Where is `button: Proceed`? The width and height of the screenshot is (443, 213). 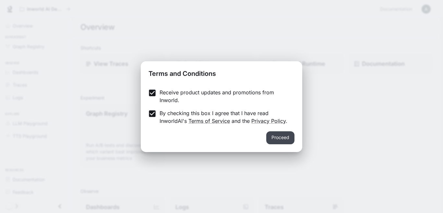 button: Proceed is located at coordinates (280, 138).